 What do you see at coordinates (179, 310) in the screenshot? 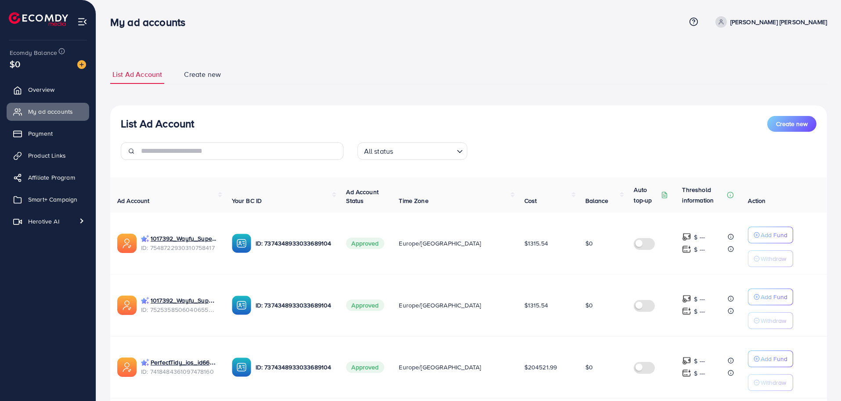
I see `span: ID: 7525358506040655888` at bounding box center [179, 310].